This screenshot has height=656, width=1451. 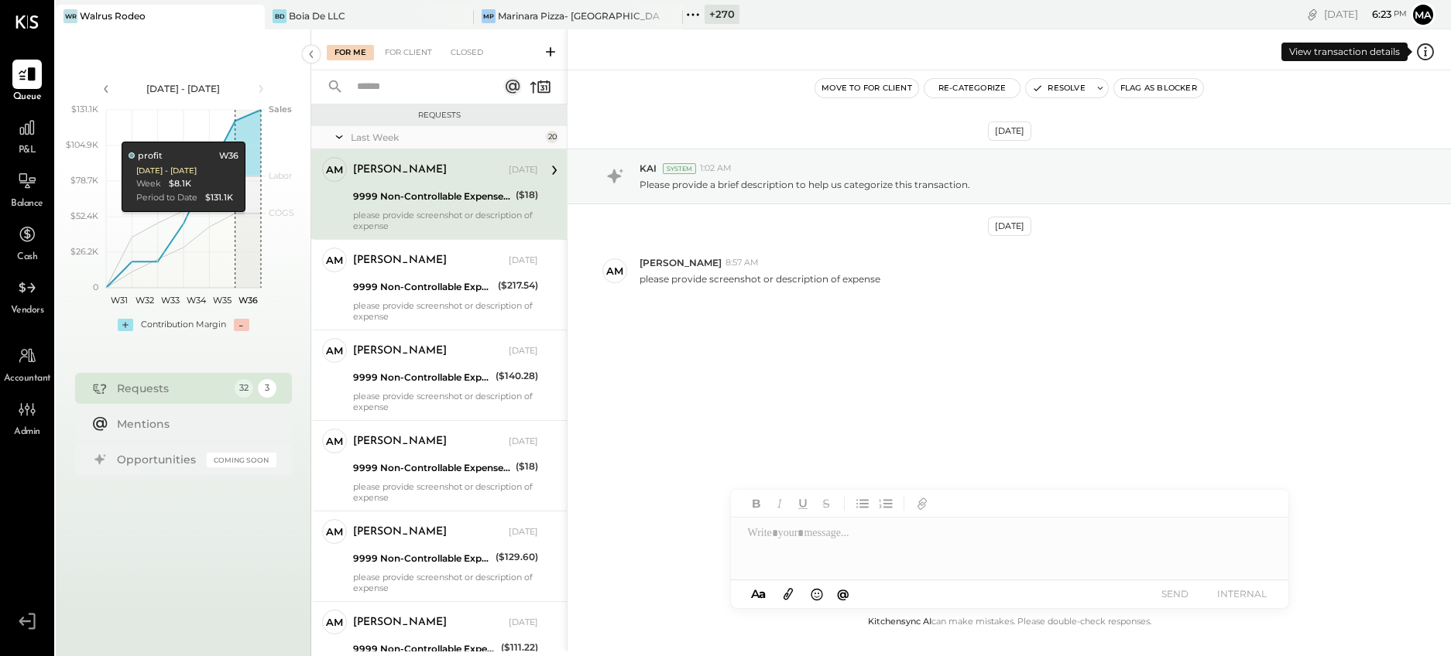 I want to click on div: Mentions, so click(x=193, y=424).